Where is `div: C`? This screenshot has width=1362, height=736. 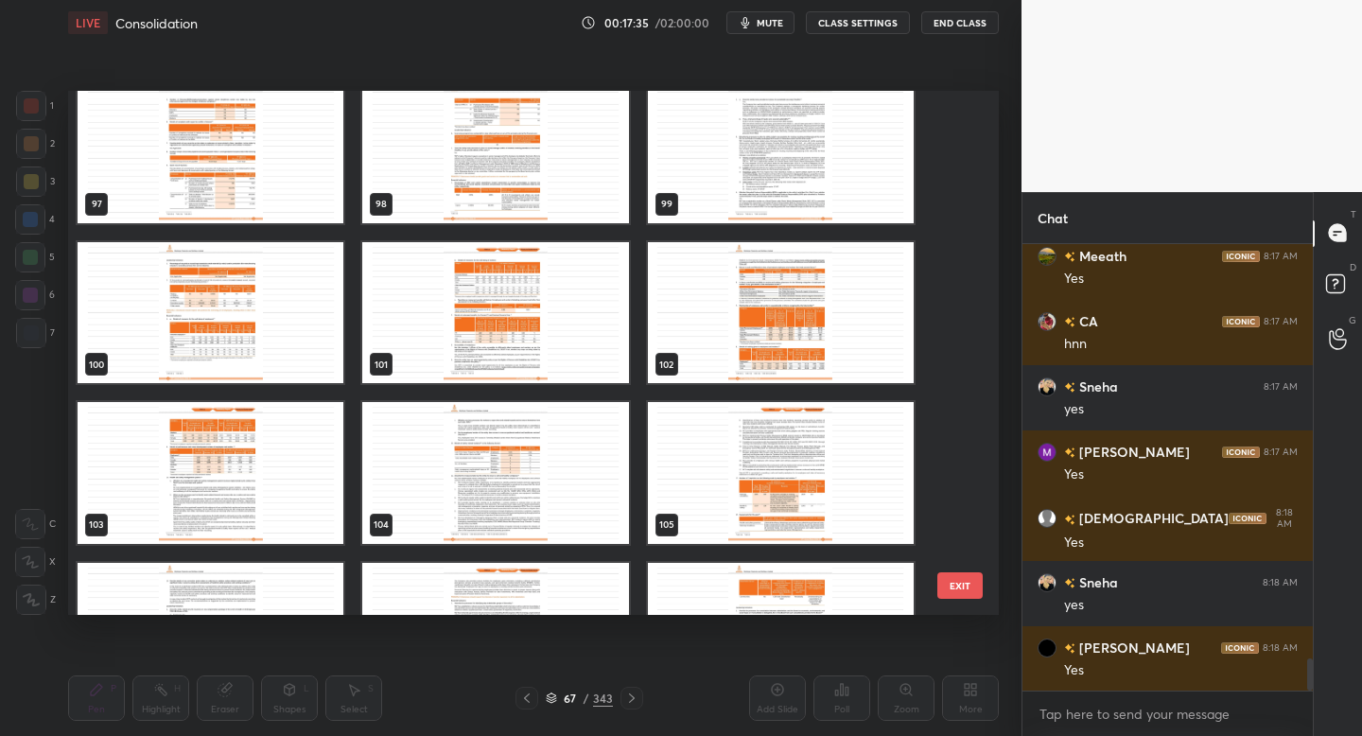
div: C is located at coordinates (35, 524).